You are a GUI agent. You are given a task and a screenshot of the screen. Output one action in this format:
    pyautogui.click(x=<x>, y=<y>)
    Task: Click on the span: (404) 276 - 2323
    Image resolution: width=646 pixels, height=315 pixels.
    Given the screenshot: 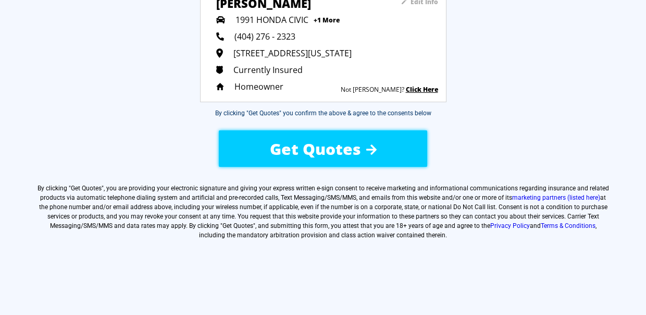 What is the action you would take?
    pyautogui.click(x=265, y=36)
    